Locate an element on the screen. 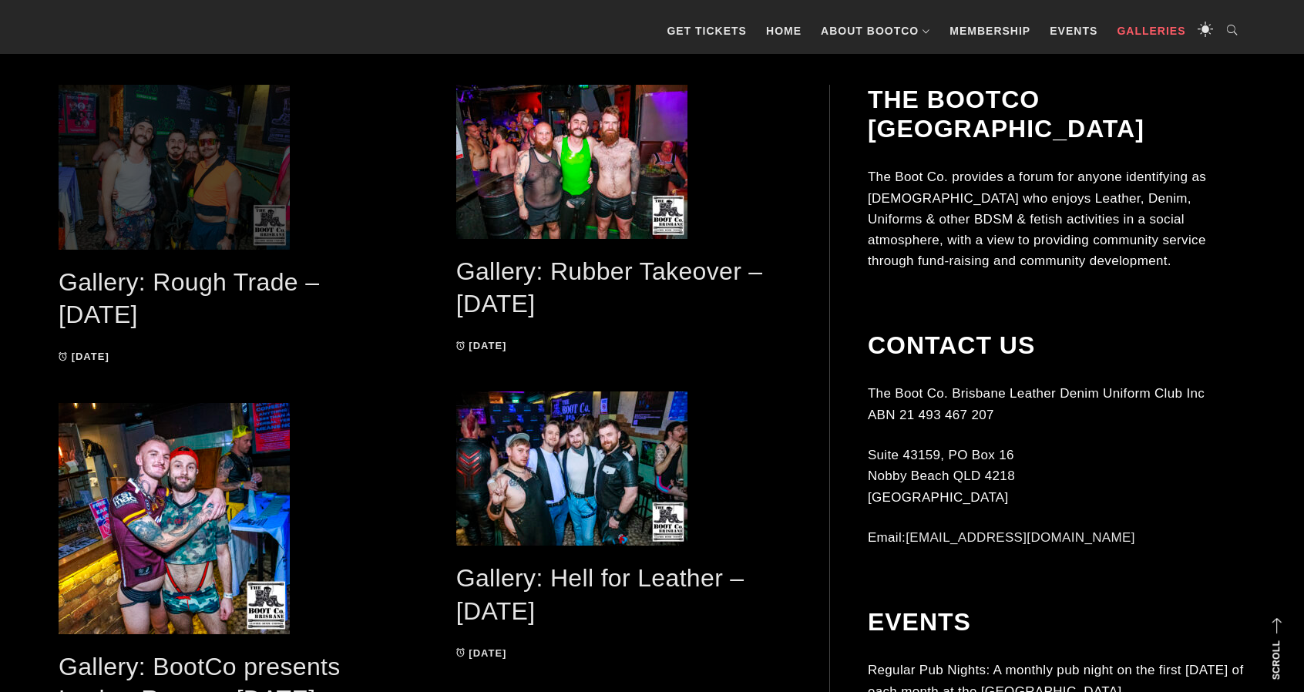 This screenshot has height=692, width=1304. strong: Scroll is located at coordinates (1276, 660).